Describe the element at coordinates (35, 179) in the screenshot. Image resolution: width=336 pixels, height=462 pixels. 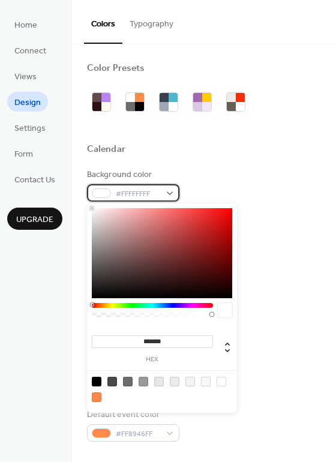
I see `a: Contact Us` at that location.